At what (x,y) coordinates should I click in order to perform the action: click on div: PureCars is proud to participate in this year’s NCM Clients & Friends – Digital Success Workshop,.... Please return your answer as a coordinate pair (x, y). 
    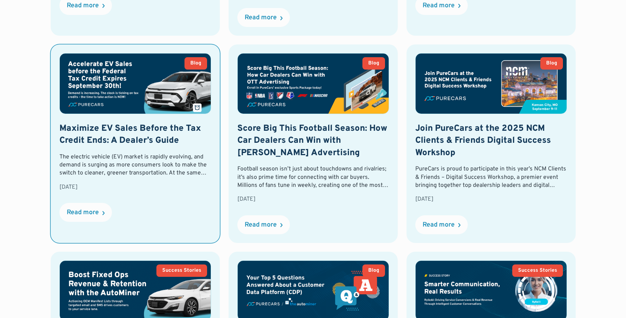
    Looking at the image, I should click on (491, 177).